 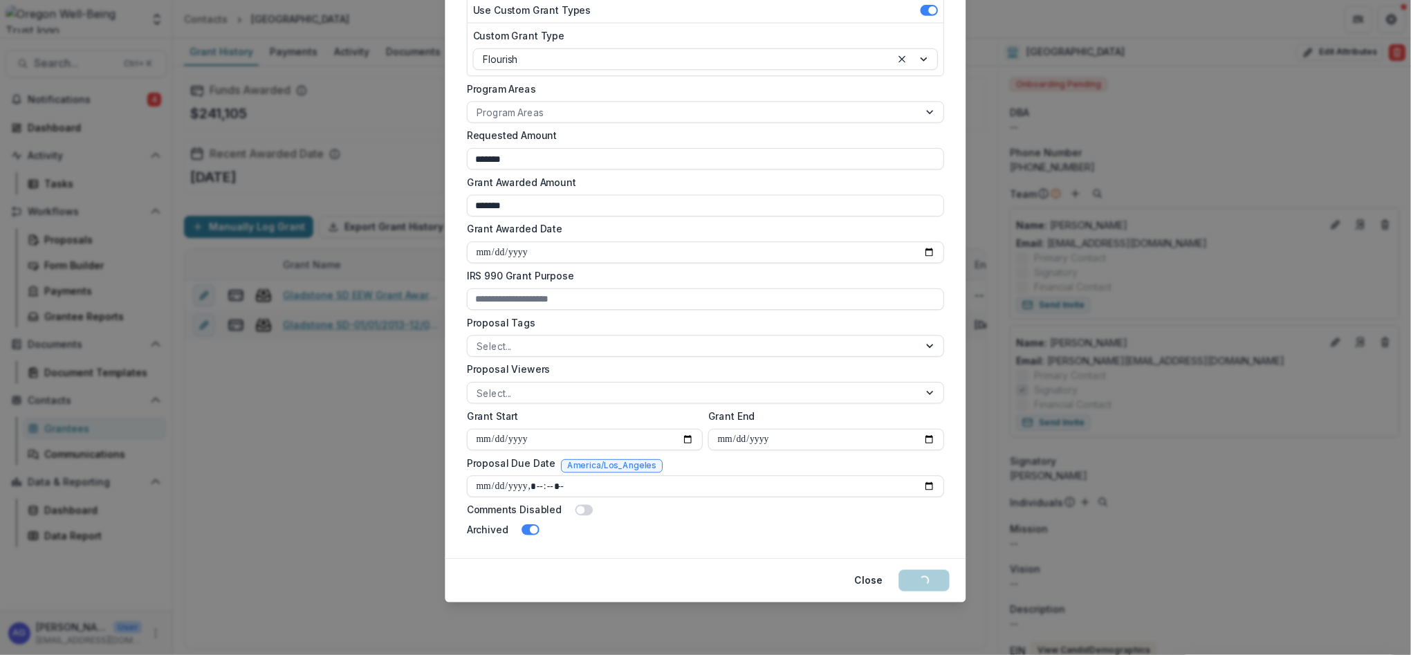 What do you see at coordinates (701, 369) in the screenshot?
I see `label: Proposal Viewers` at bounding box center [701, 369].